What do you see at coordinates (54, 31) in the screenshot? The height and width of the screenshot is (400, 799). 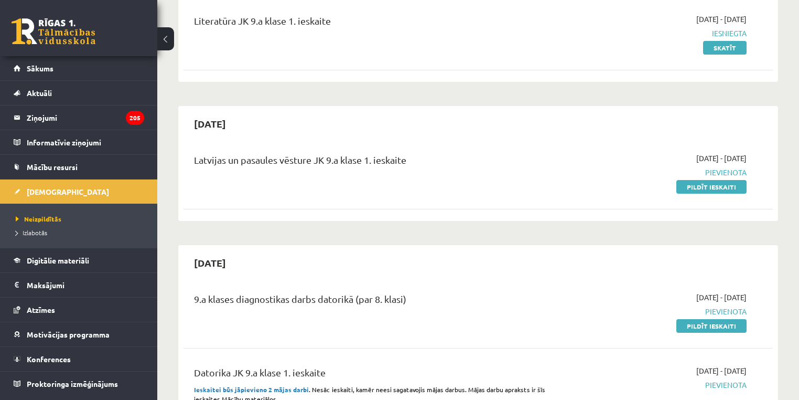 I see `a: Rīgas 1. Tālmācības vidusskola` at bounding box center [54, 31].